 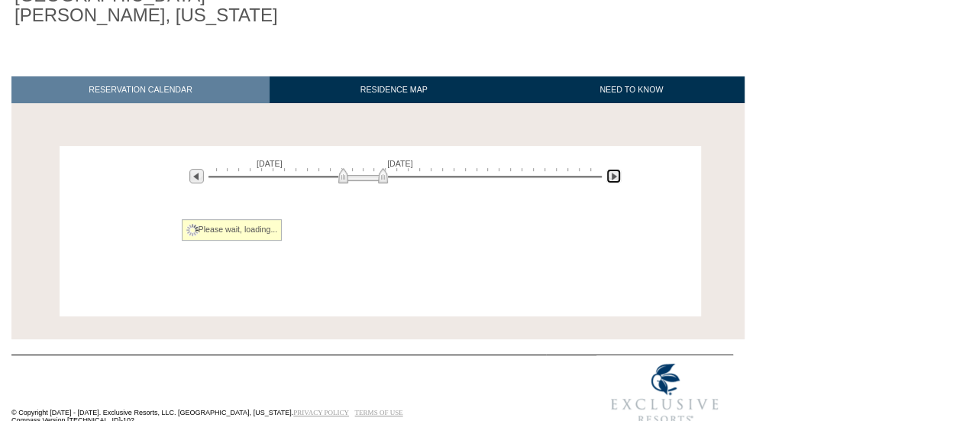 I want to click on img: Next, so click(x=613, y=176).